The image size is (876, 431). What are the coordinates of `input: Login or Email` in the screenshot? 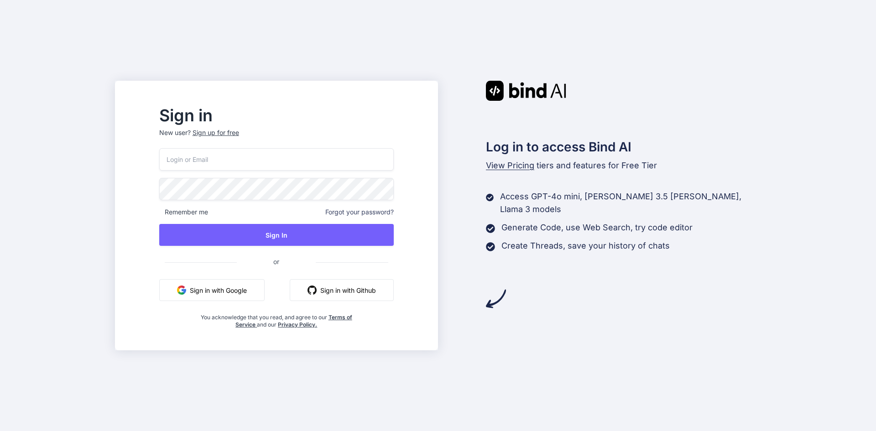 It's located at (276, 159).